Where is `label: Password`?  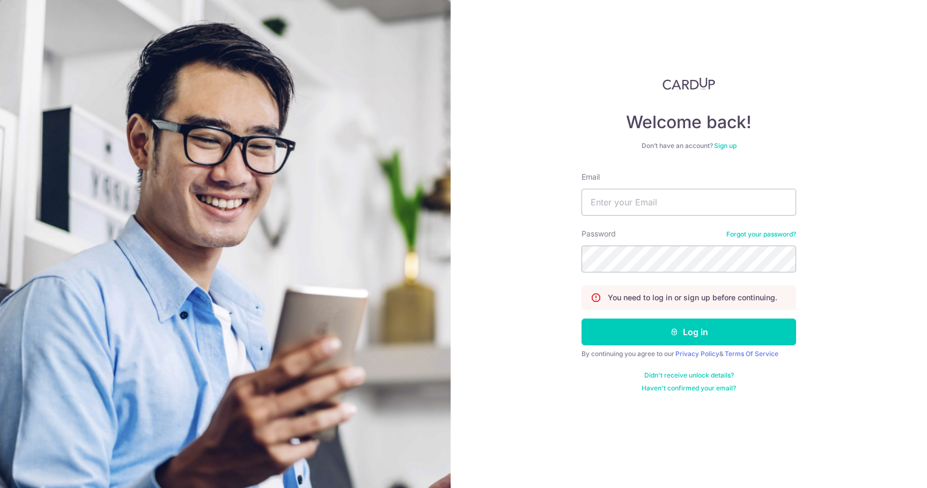
label: Password is located at coordinates (599, 234).